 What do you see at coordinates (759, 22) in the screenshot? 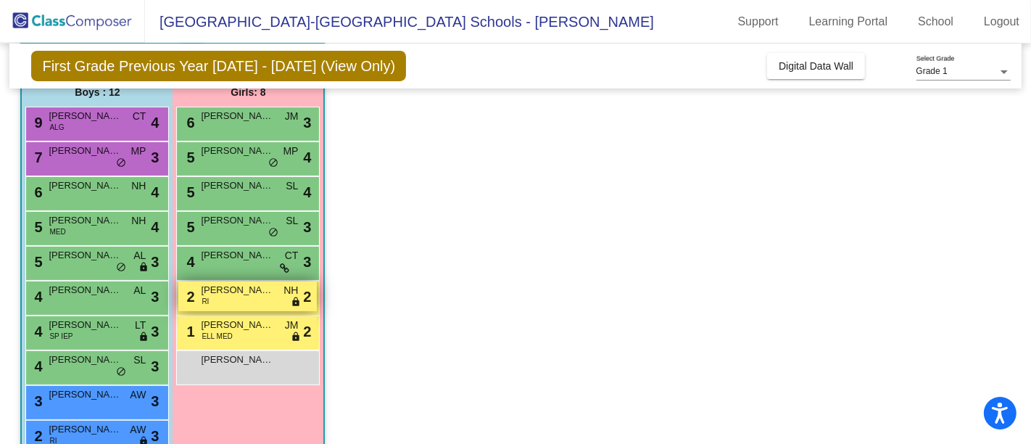
I see `a: Support` at bounding box center [759, 22].